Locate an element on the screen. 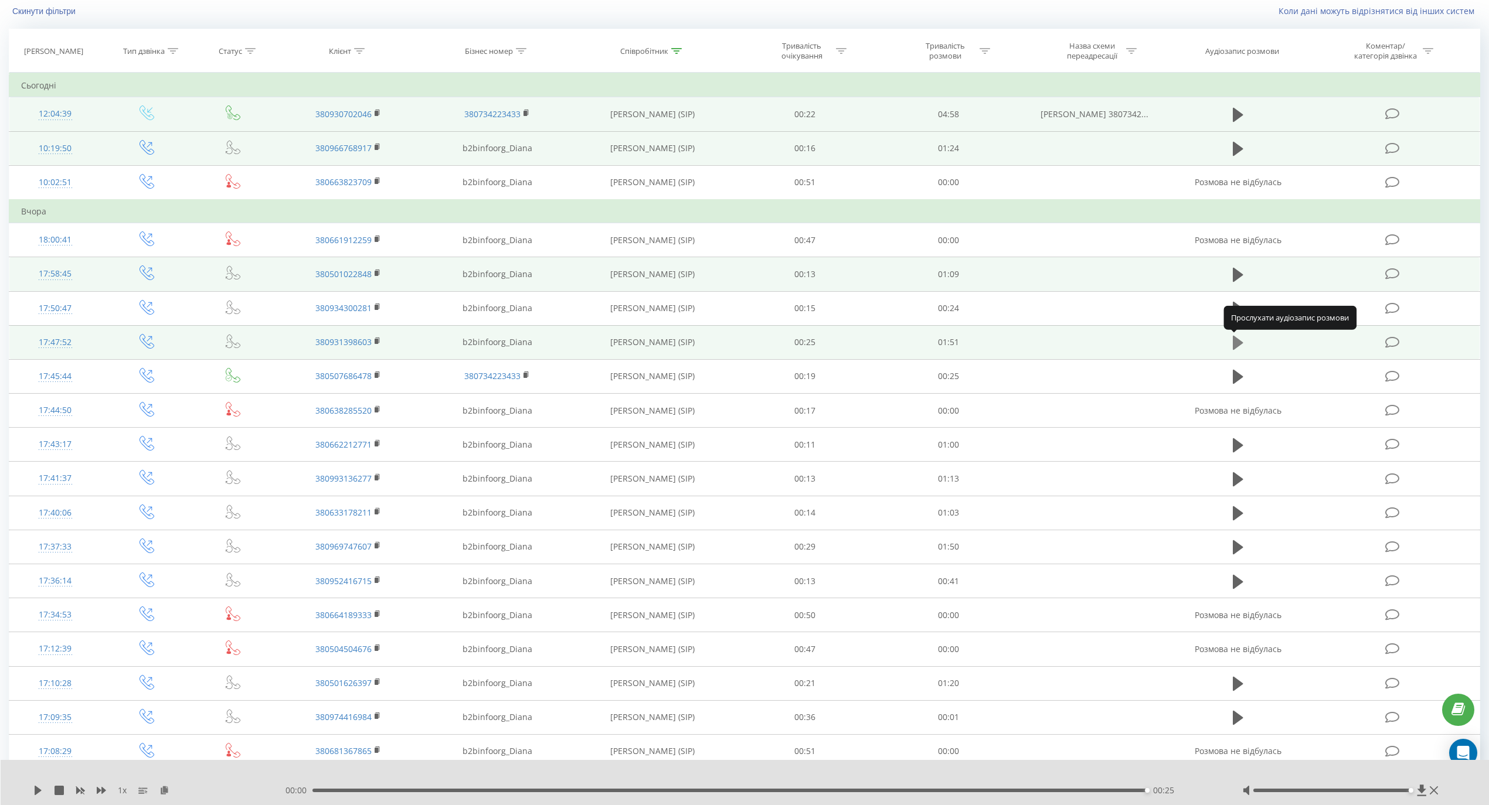  div: 17:34:53 is located at coordinates (55, 615).